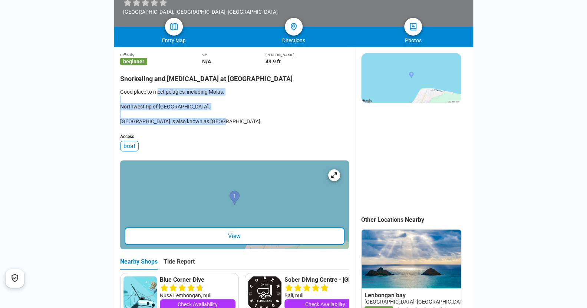 The image size is (587, 308). What do you see at coordinates (233, 62) in the screenshot?
I see `div: N/A` at bounding box center [233, 62].